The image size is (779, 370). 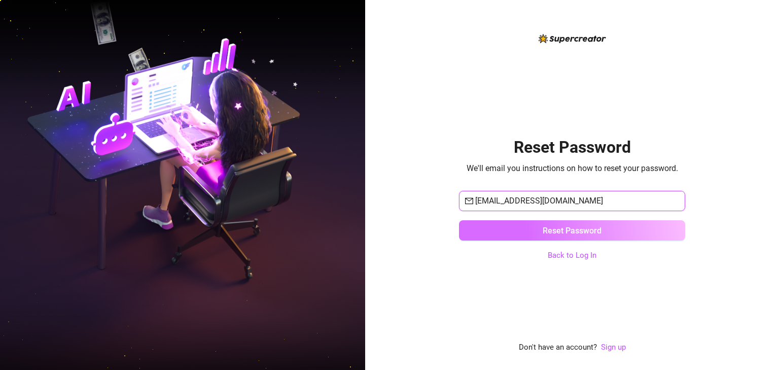 What do you see at coordinates (572, 230) in the screenshot?
I see `span: Reset Password` at bounding box center [572, 230].